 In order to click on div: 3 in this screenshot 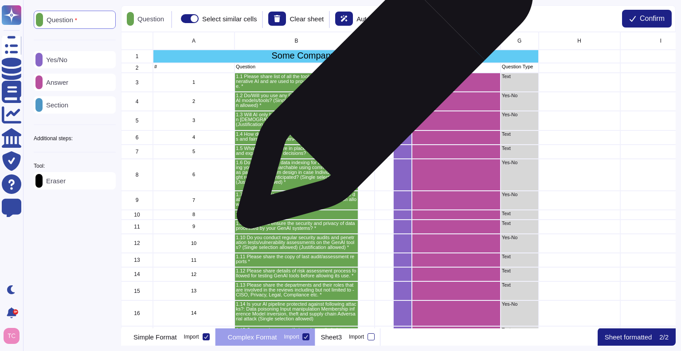, I will do `click(137, 82)`.